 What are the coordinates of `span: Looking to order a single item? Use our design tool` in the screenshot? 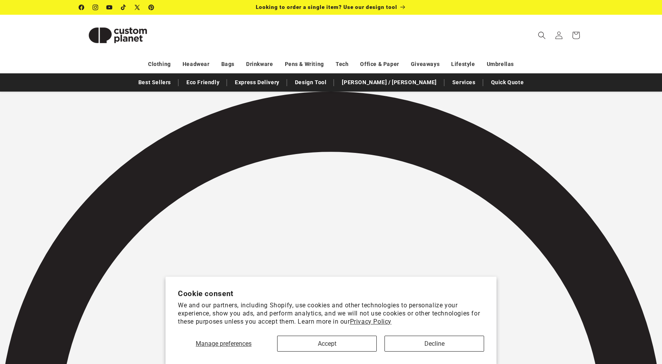 It's located at (326, 7).